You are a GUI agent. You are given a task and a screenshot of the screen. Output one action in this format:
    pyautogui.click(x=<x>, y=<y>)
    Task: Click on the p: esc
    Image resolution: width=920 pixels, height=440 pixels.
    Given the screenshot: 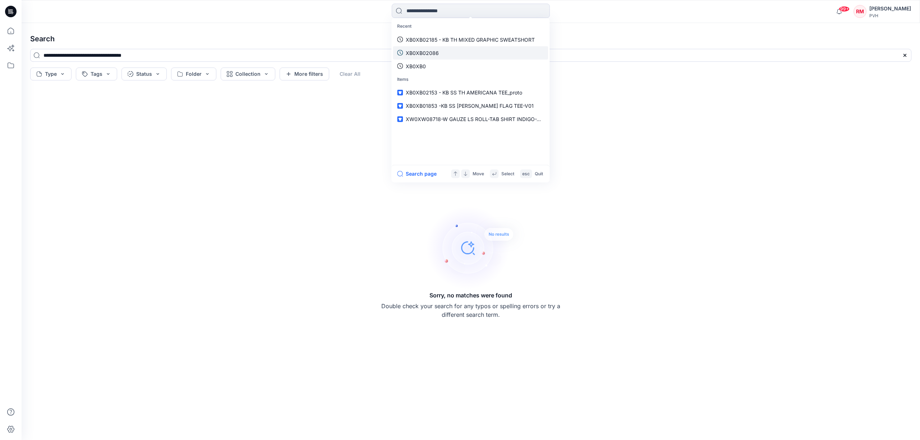 What is the action you would take?
    pyautogui.click(x=526, y=174)
    